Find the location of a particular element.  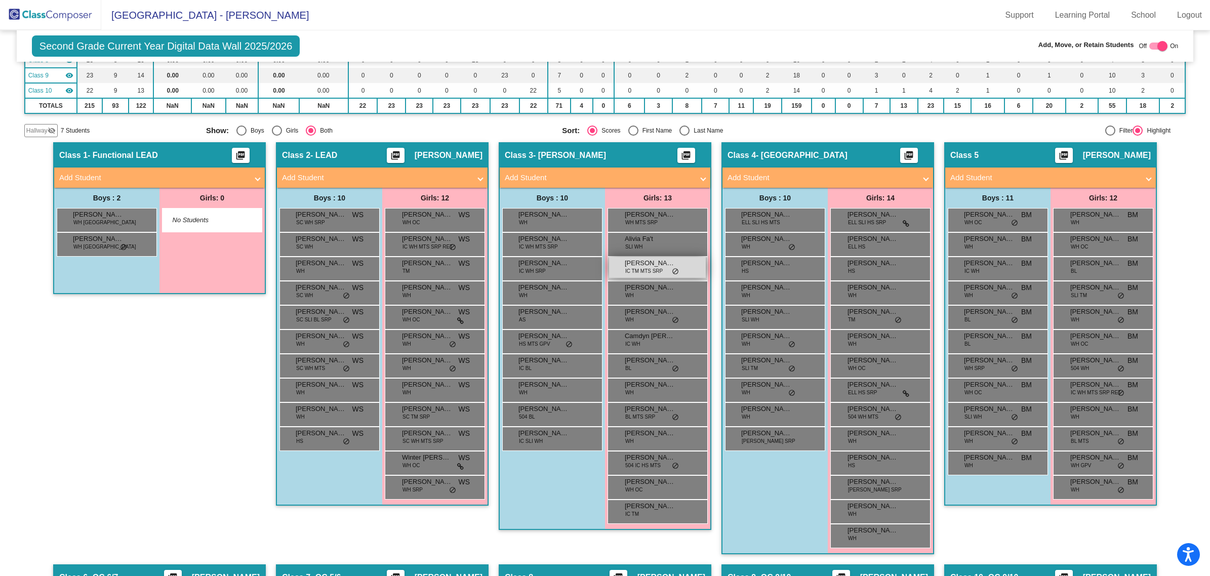

div: Highlight is located at coordinates (1157, 131).